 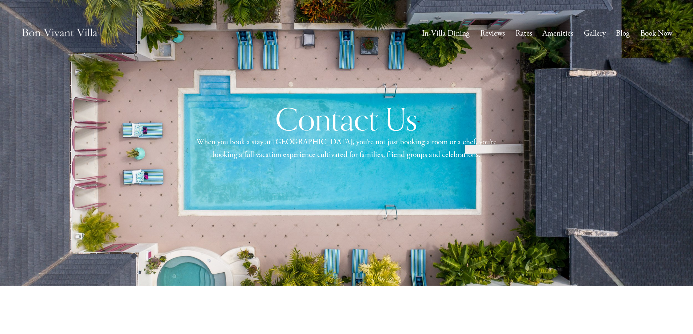 What do you see at coordinates (524, 33) in the screenshot?
I see `a: Rates` at bounding box center [524, 33].